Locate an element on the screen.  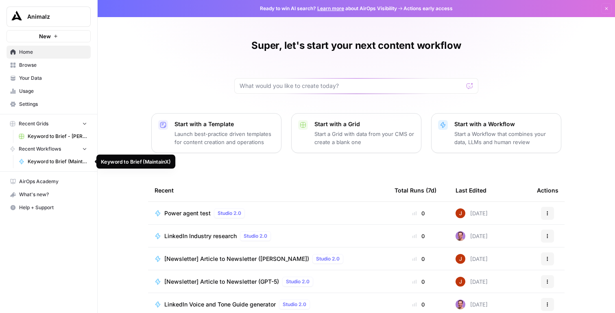
span: Settings is located at coordinates (53, 104).